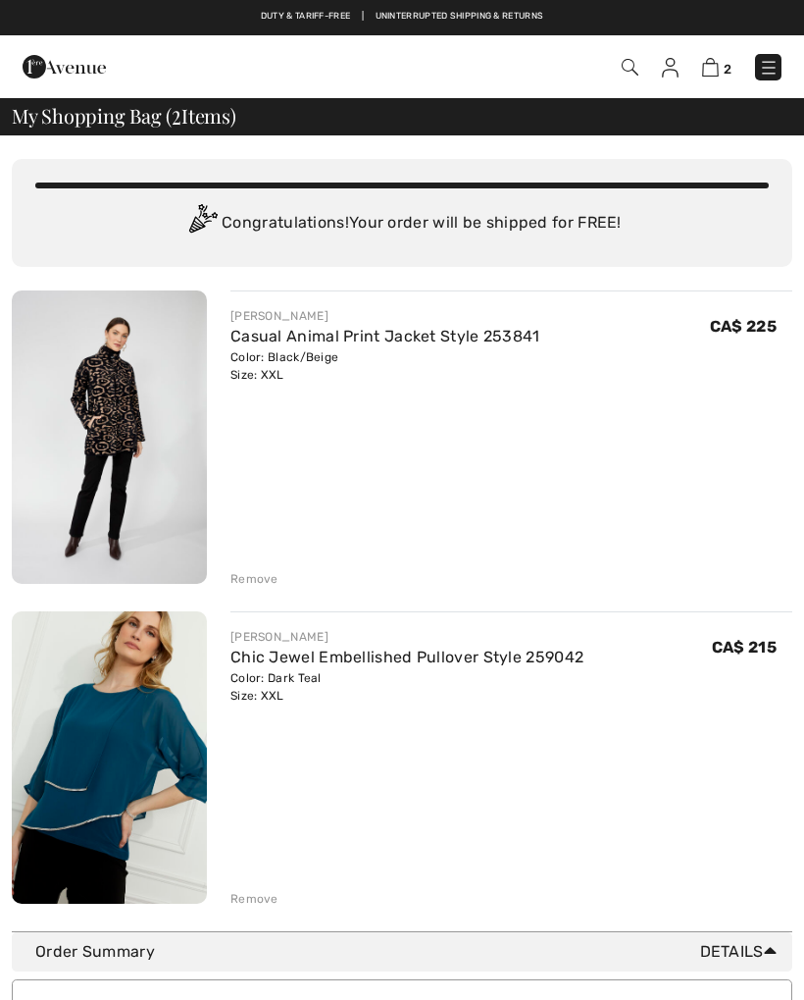 The width and height of the screenshot is (804, 1000). Describe the element at coordinates (124, 116) in the screenshot. I see `span: My Shopping Bag ( Items)` at that location.